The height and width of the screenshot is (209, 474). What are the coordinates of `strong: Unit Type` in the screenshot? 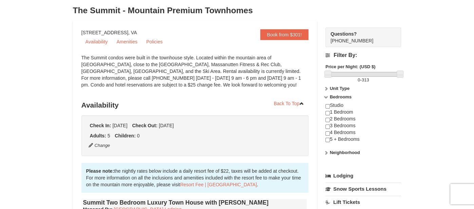 It's located at (340, 88).